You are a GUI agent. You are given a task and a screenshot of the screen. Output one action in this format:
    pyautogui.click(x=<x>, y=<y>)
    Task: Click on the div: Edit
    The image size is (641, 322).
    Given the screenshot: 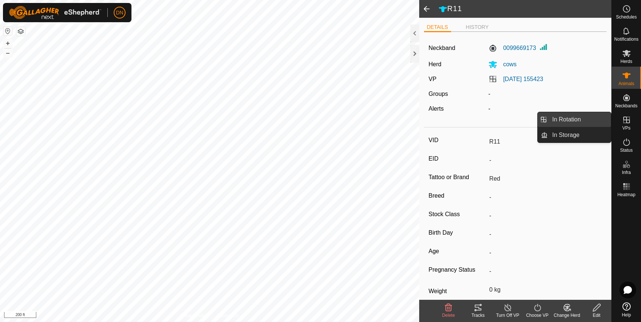 What is the action you would take?
    pyautogui.click(x=597, y=316)
    